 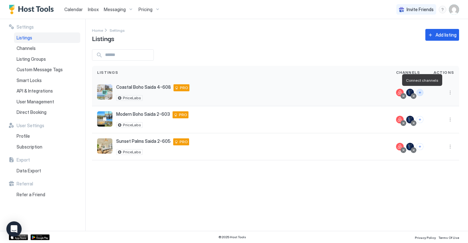 What do you see at coordinates (446, 35) in the screenshot?
I see `div: Add listing` at bounding box center [446, 35].